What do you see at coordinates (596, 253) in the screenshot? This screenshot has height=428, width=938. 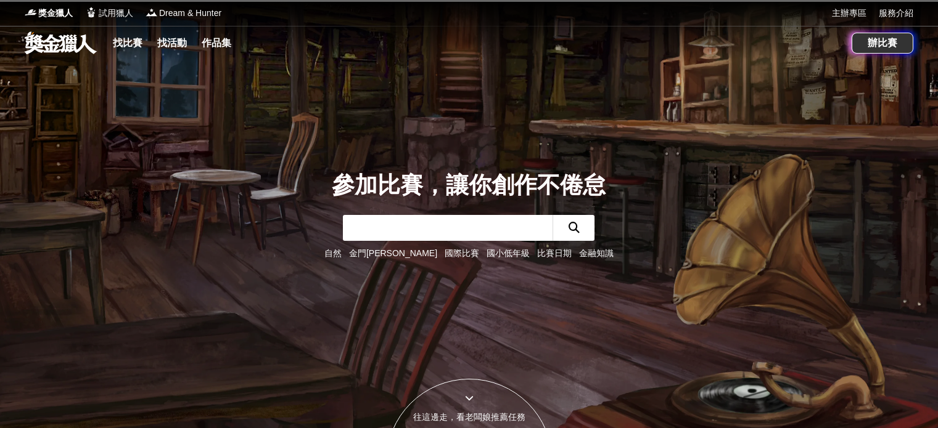 I see `a: 金融知識` at bounding box center [596, 253].